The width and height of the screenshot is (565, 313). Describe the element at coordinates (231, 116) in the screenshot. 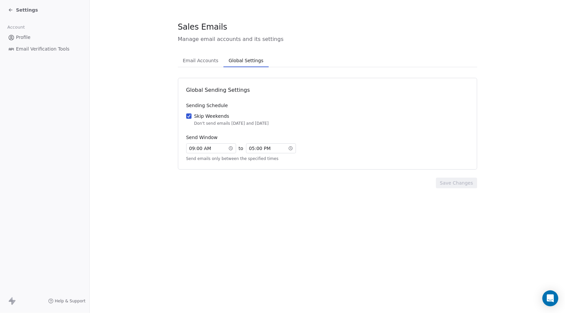

I see `div: Skip Weekends` at that location.